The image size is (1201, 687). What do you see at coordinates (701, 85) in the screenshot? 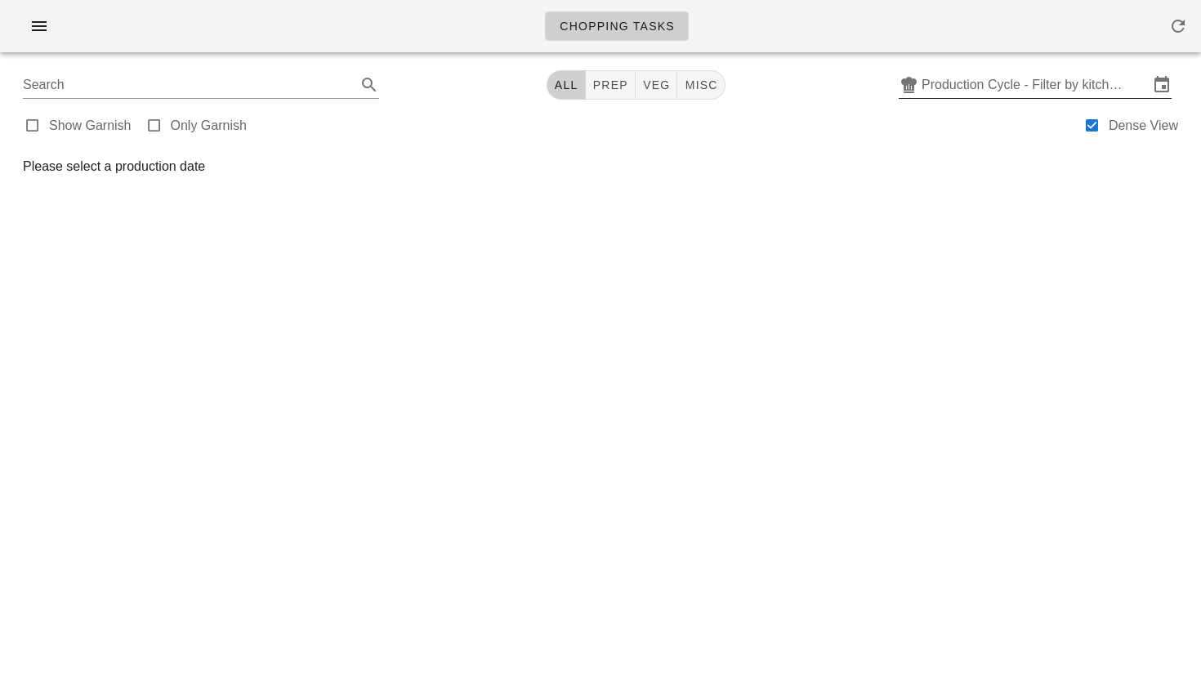
I see `button: misc` at bounding box center [701, 85].